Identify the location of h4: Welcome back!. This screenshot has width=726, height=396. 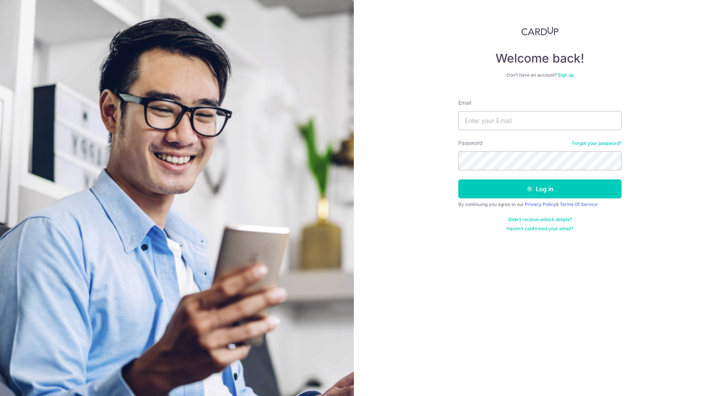
(540, 58).